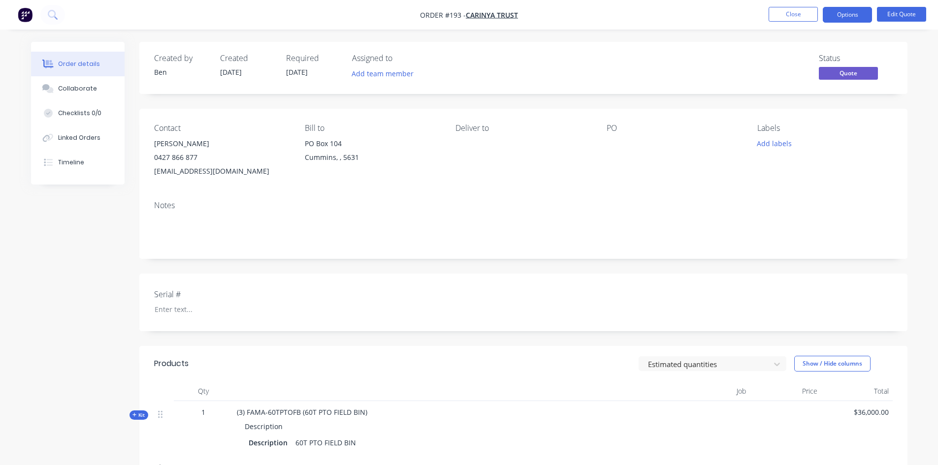 The image size is (938, 465). I want to click on a: Carinya Trust, so click(492, 15).